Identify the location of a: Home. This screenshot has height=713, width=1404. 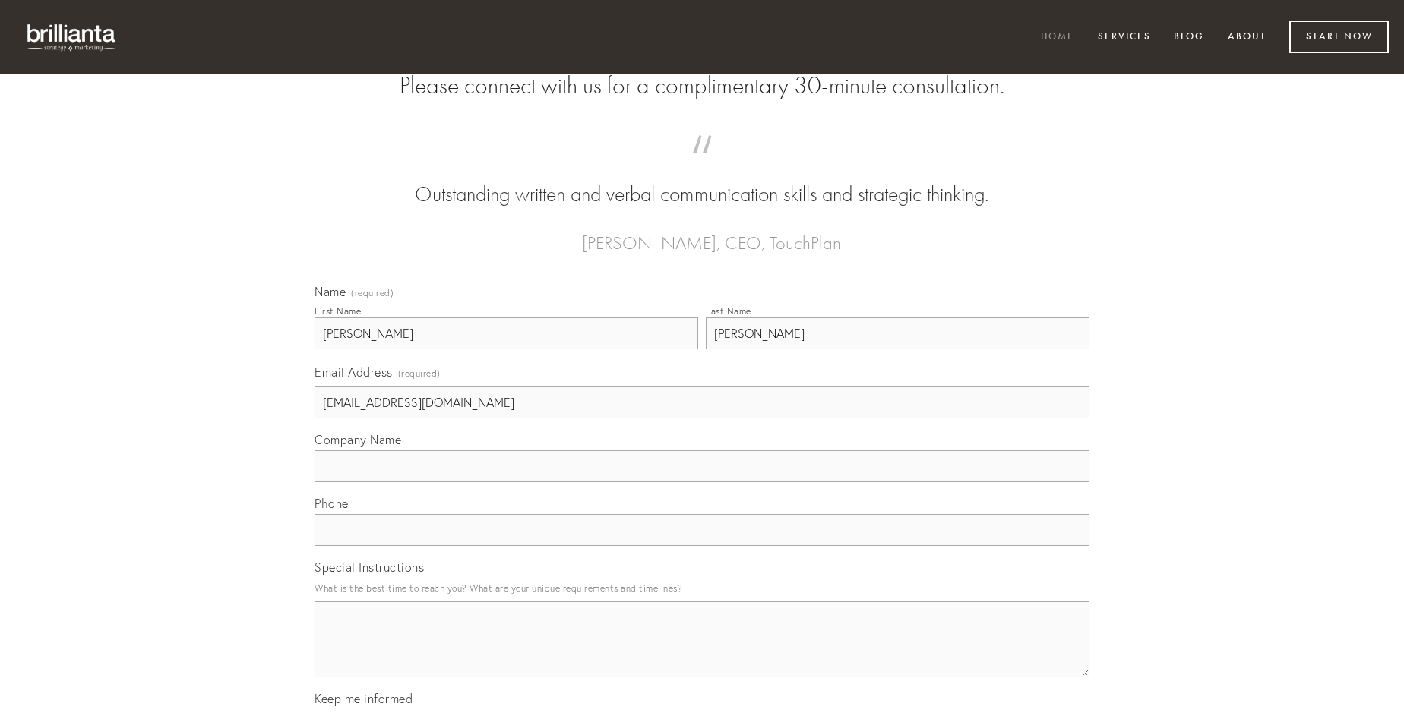
(1058, 37).